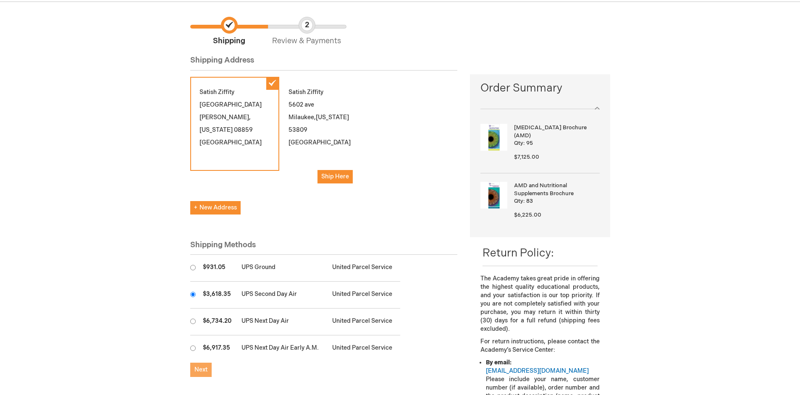  What do you see at coordinates (498, 362) in the screenshot?
I see `strong: By email:` at bounding box center [498, 362].